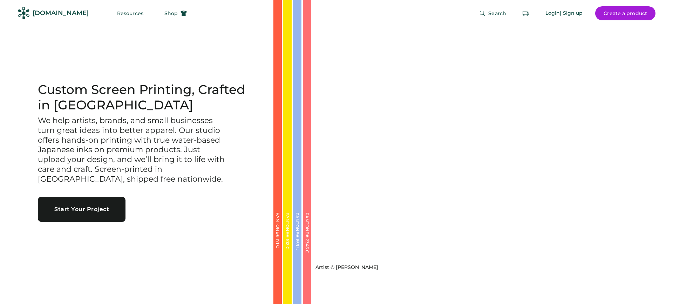 The width and height of the screenshot is (673, 304). What do you see at coordinates (278, 247) in the screenshot?
I see `div: PANTONE® 171 C` at bounding box center [278, 247].